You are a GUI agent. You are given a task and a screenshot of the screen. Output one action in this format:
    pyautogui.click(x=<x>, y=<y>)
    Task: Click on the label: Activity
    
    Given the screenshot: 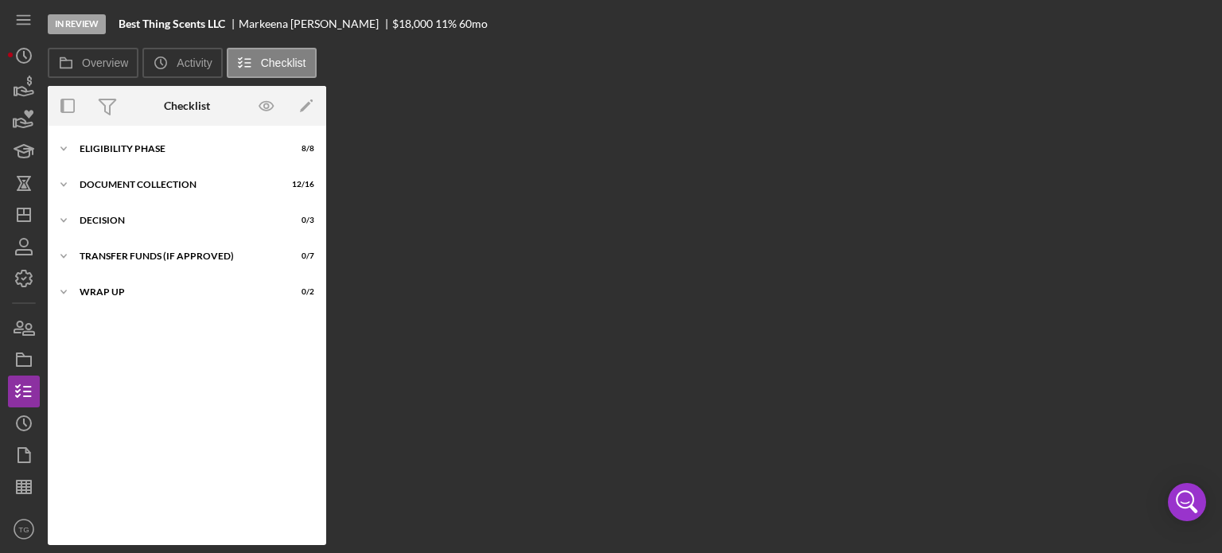 What is the action you would take?
    pyautogui.click(x=194, y=63)
    